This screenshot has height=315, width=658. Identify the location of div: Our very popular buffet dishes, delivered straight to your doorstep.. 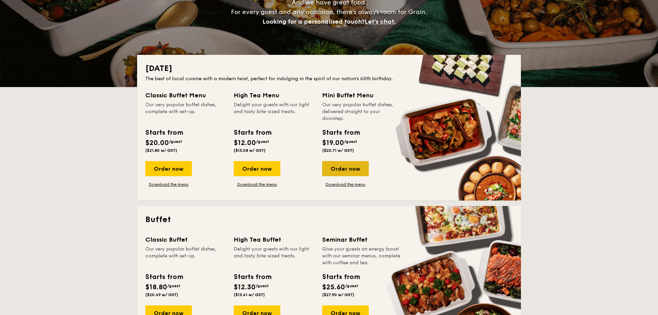
(362, 112).